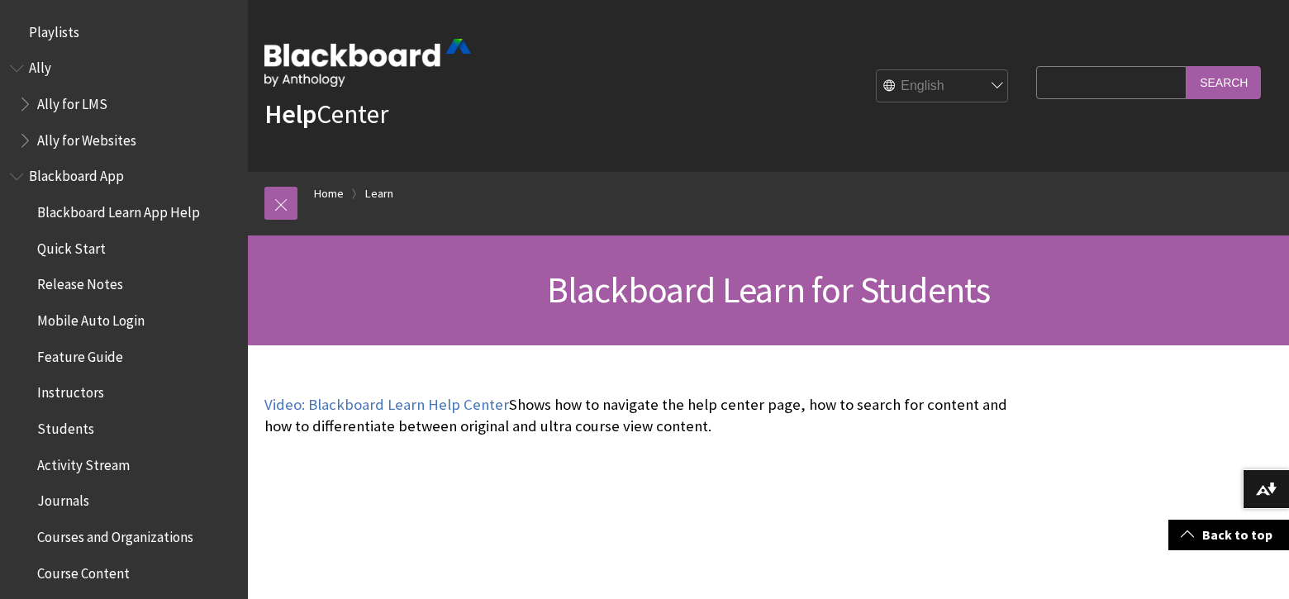  I want to click on a: Learn, so click(379, 193).